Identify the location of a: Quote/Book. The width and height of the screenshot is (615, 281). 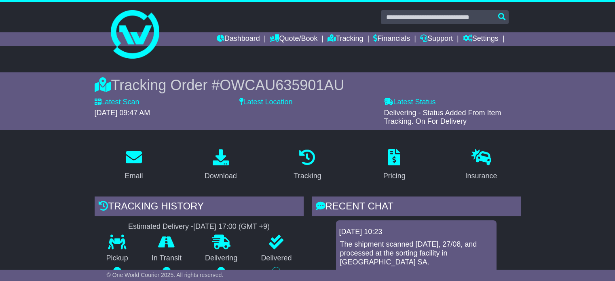
(294, 39).